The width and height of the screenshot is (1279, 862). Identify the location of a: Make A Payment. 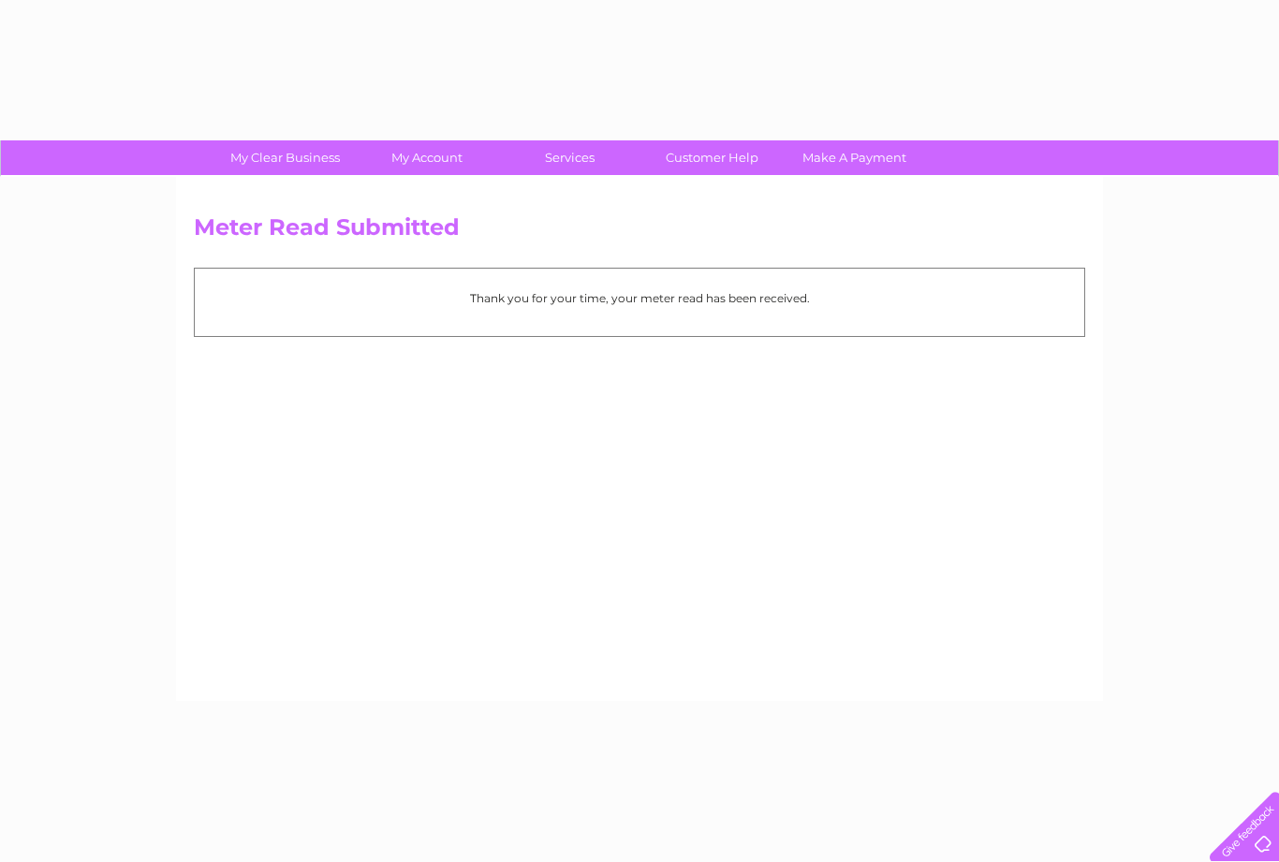
(854, 157).